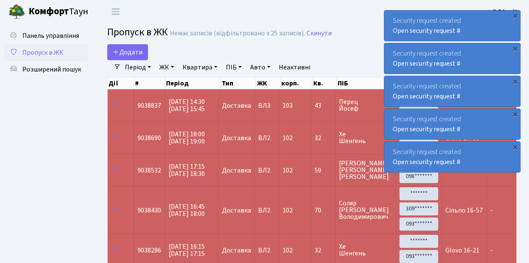 The image size is (529, 263). What do you see at coordinates (464, 210) in the screenshot?
I see `span: Сільпо 16-57` at bounding box center [464, 210].